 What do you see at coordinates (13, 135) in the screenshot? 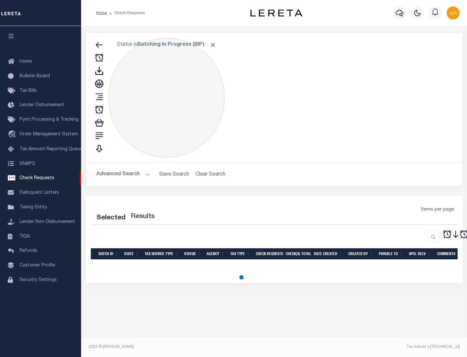
I see `i: travel_explore` at bounding box center [13, 135].